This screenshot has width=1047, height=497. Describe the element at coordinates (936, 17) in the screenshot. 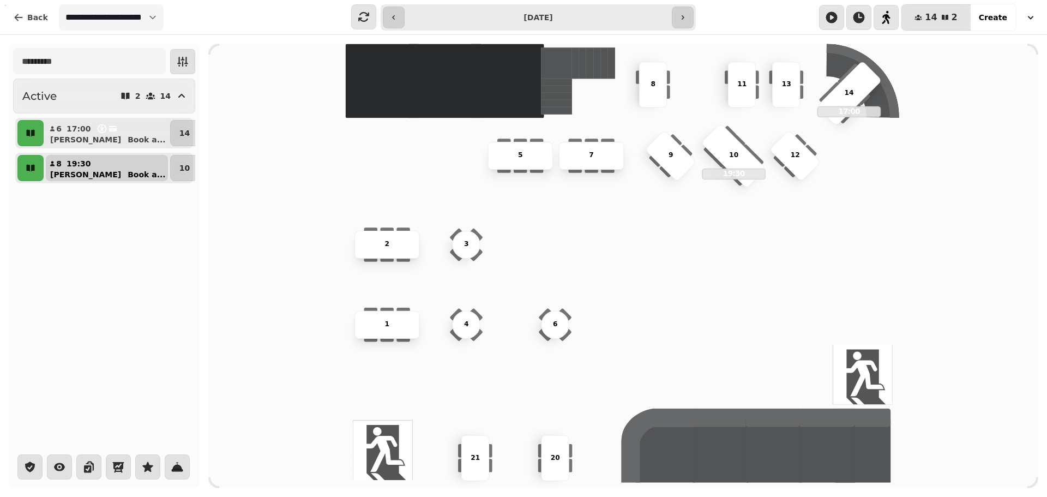

I see `button: 142` at that location.